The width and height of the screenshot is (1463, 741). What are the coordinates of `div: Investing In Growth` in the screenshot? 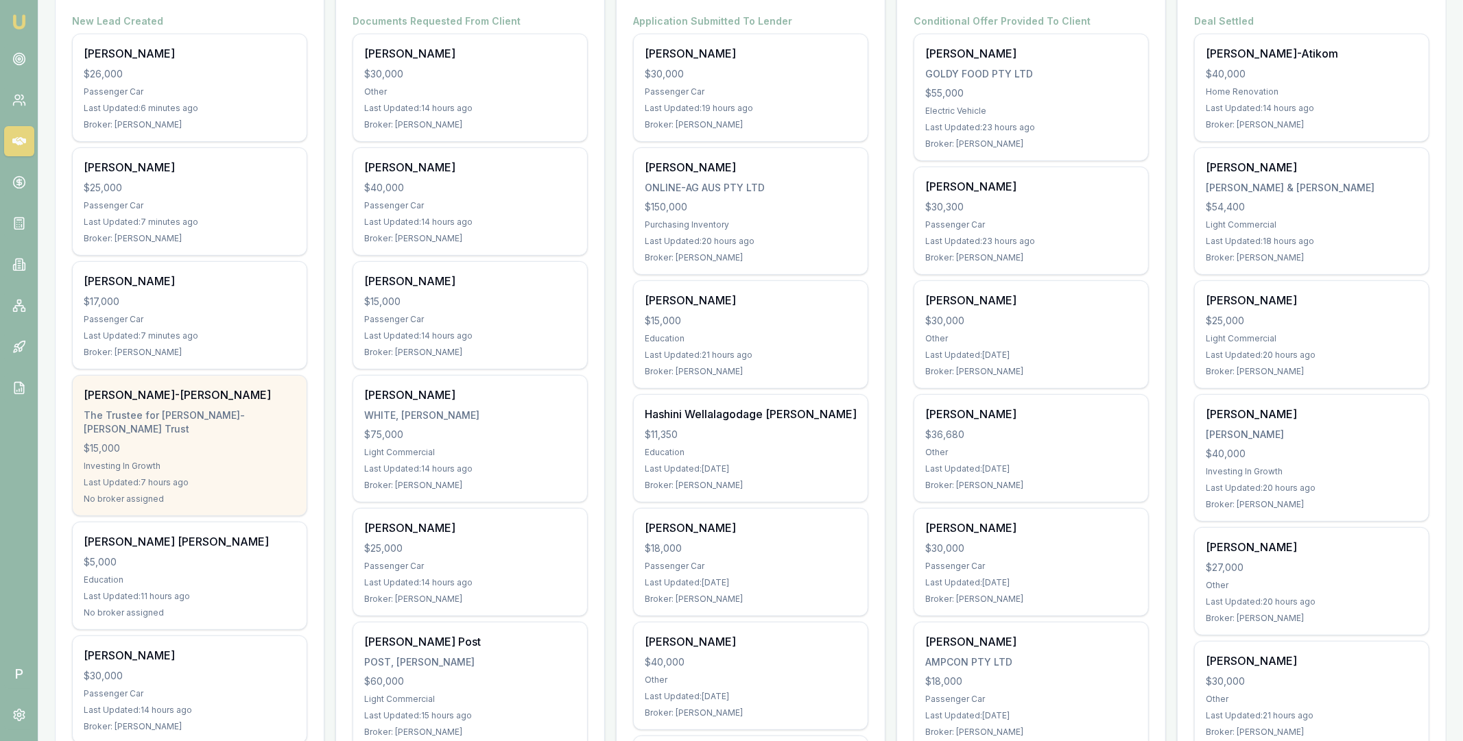 It's located at (1311, 472).